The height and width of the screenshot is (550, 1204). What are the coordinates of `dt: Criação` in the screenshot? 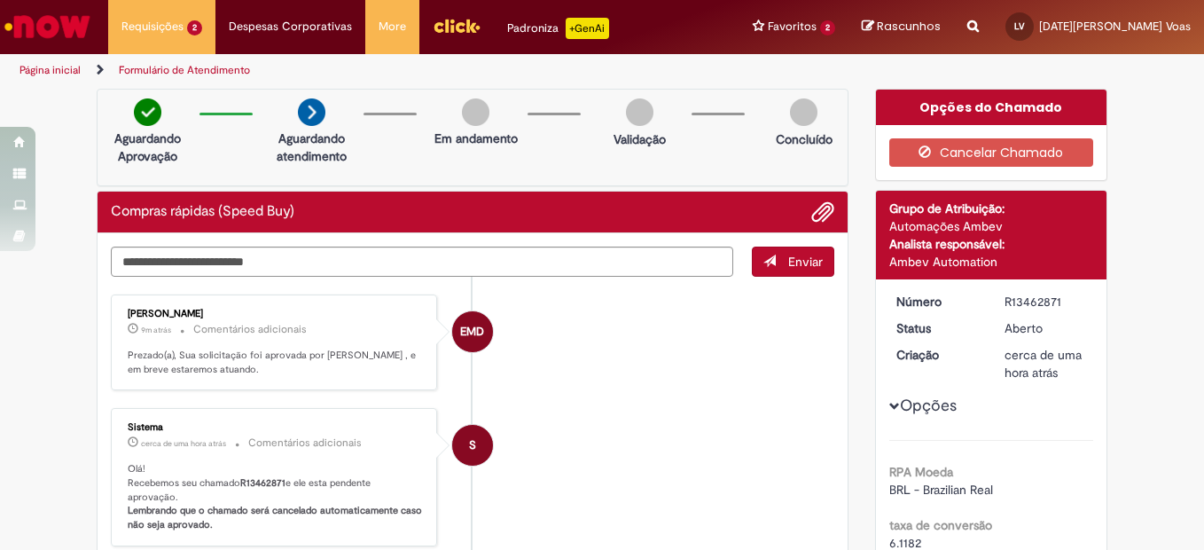 It's located at (937, 355).